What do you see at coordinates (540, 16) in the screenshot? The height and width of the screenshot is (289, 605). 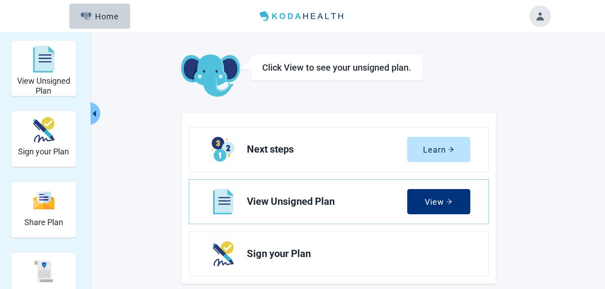 I see `button: Toggle account menu` at bounding box center [540, 16].